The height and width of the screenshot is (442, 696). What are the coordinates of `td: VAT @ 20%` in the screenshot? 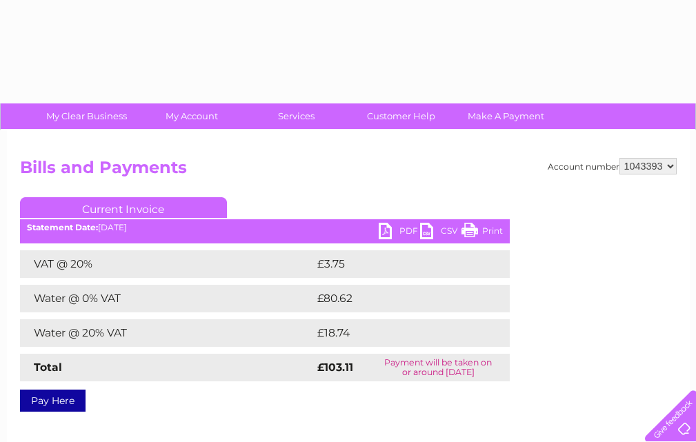 It's located at (167, 264).